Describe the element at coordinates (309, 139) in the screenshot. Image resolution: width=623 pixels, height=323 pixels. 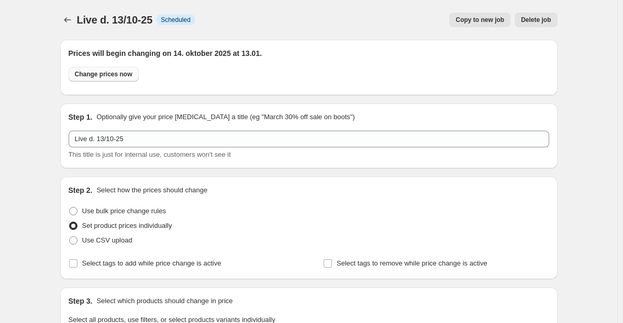
I see `input: 30% off holiday sale` at that location.